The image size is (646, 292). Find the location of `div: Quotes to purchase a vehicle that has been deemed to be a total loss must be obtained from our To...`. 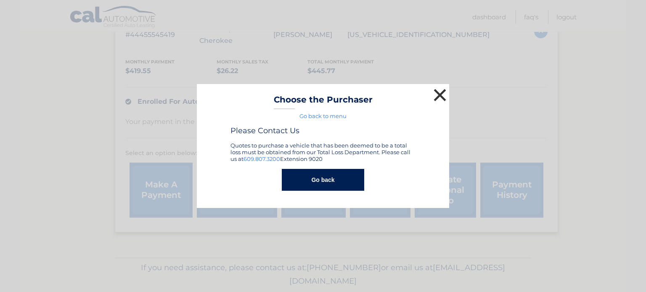

div: Quotes to purchase a vehicle that has been deemed to be a total loss must be obtained from our To... is located at coordinates (323, 144).